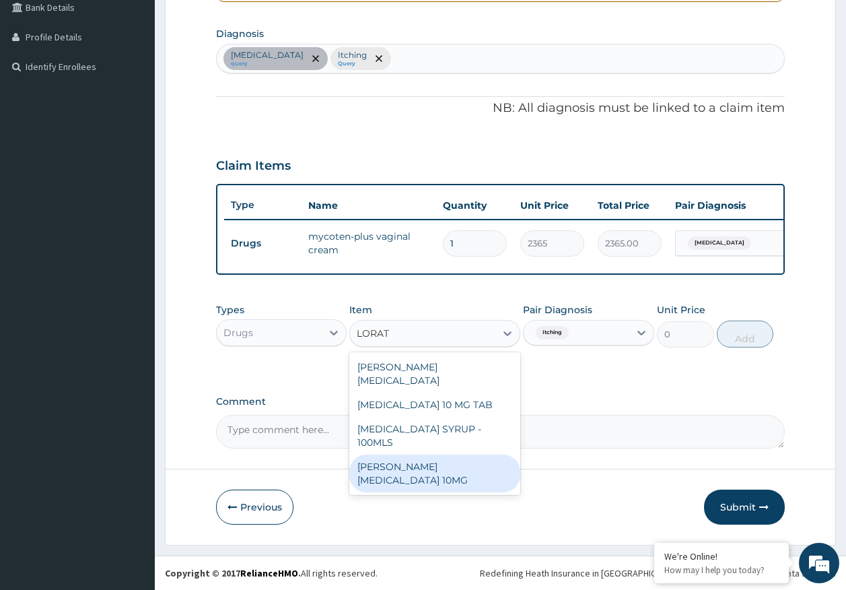 The image size is (846, 590). What do you see at coordinates (501, 108) in the screenshot?
I see `p: NB: All diagnosis must be linked to a claim item` at bounding box center [501, 108].